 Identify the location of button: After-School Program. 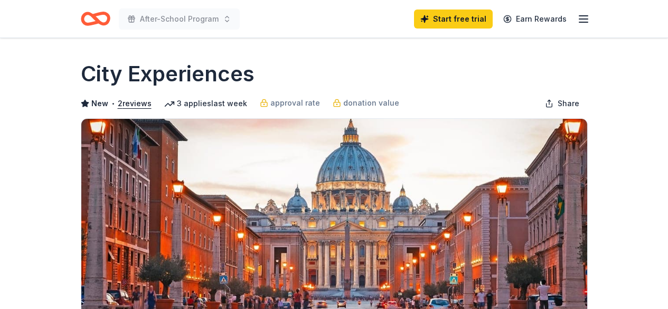
(179, 19).